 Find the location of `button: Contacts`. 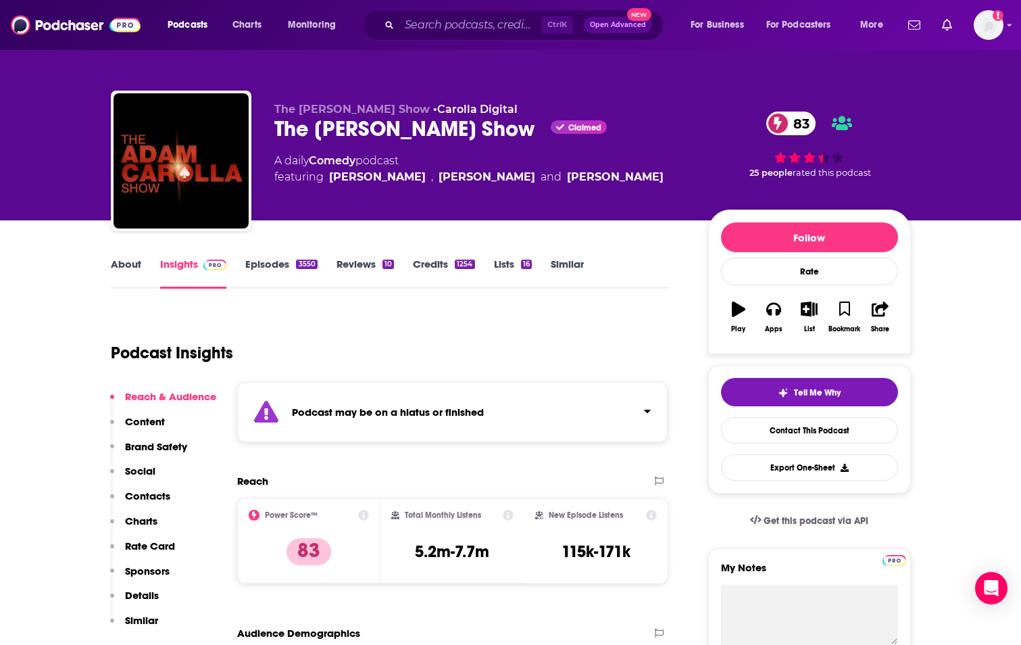

button: Contacts is located at coordinates (140, 502).